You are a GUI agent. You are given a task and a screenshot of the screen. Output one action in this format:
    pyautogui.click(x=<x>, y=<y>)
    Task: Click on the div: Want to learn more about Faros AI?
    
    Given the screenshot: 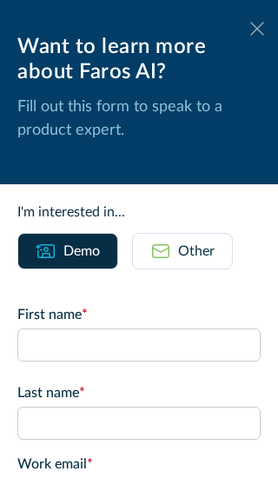 What is the action you would take?
    pyautogui.click(x=139, y=60)
    